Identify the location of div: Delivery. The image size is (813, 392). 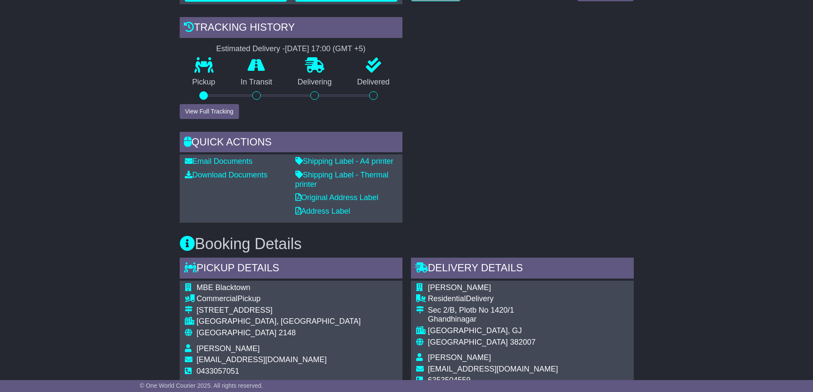
(493, 299).